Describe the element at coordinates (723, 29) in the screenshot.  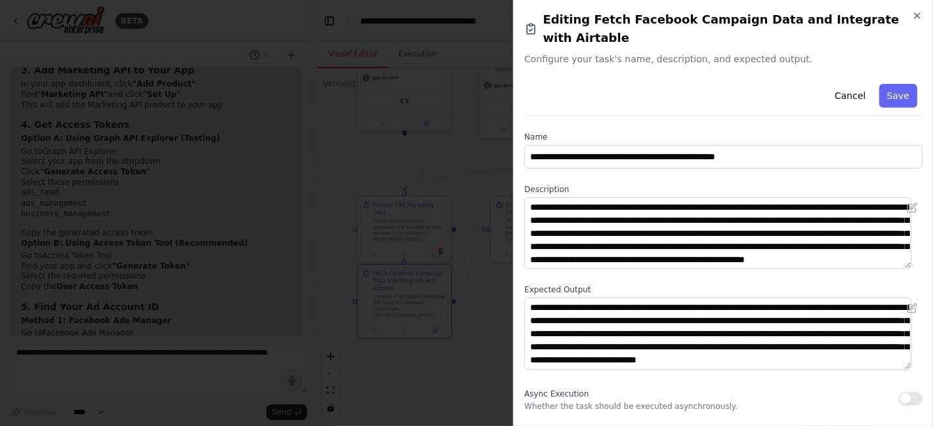
I see `h2: Editing Fetch Facebook Campaign Data and Integrate with Airtable` at that location.